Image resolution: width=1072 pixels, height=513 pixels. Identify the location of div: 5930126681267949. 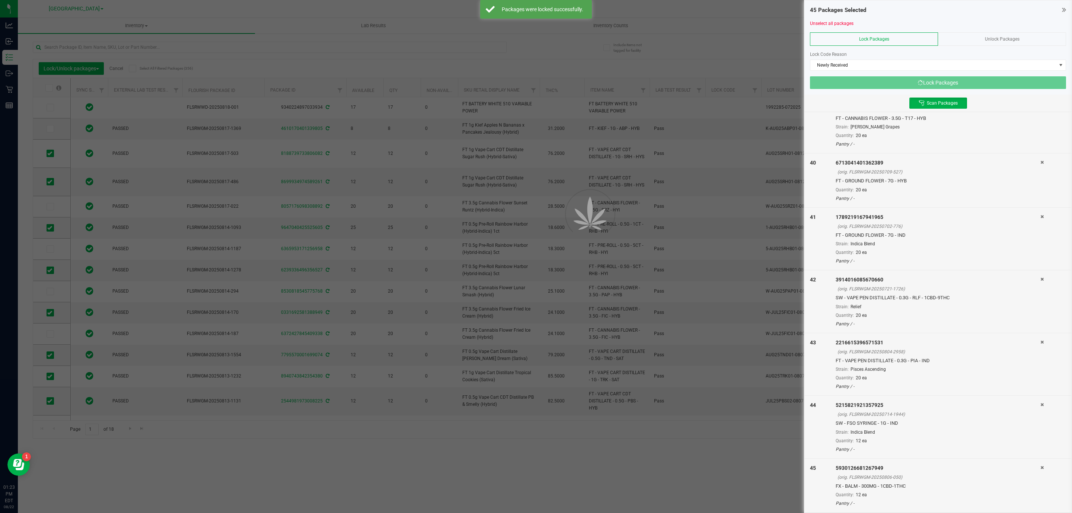
(938, 468).